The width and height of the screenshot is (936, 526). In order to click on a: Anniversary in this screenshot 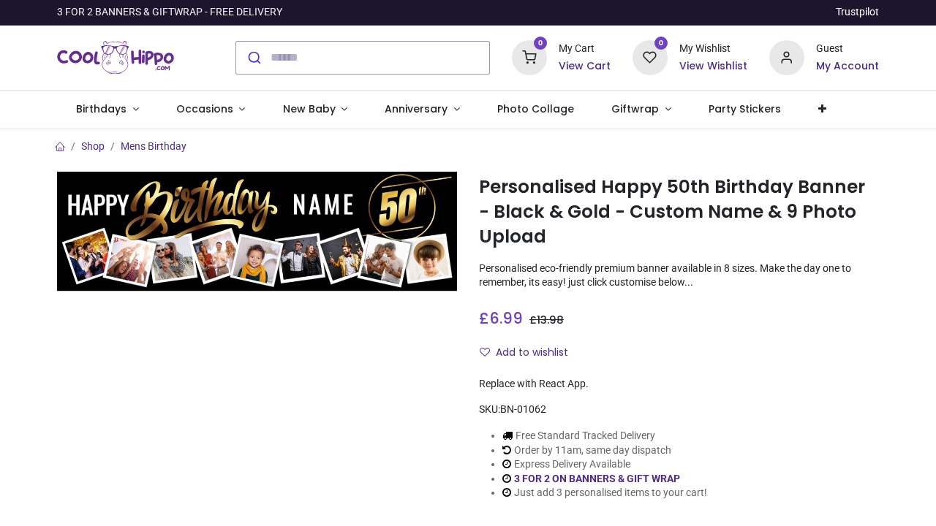, I will do `click(423, 110)`.